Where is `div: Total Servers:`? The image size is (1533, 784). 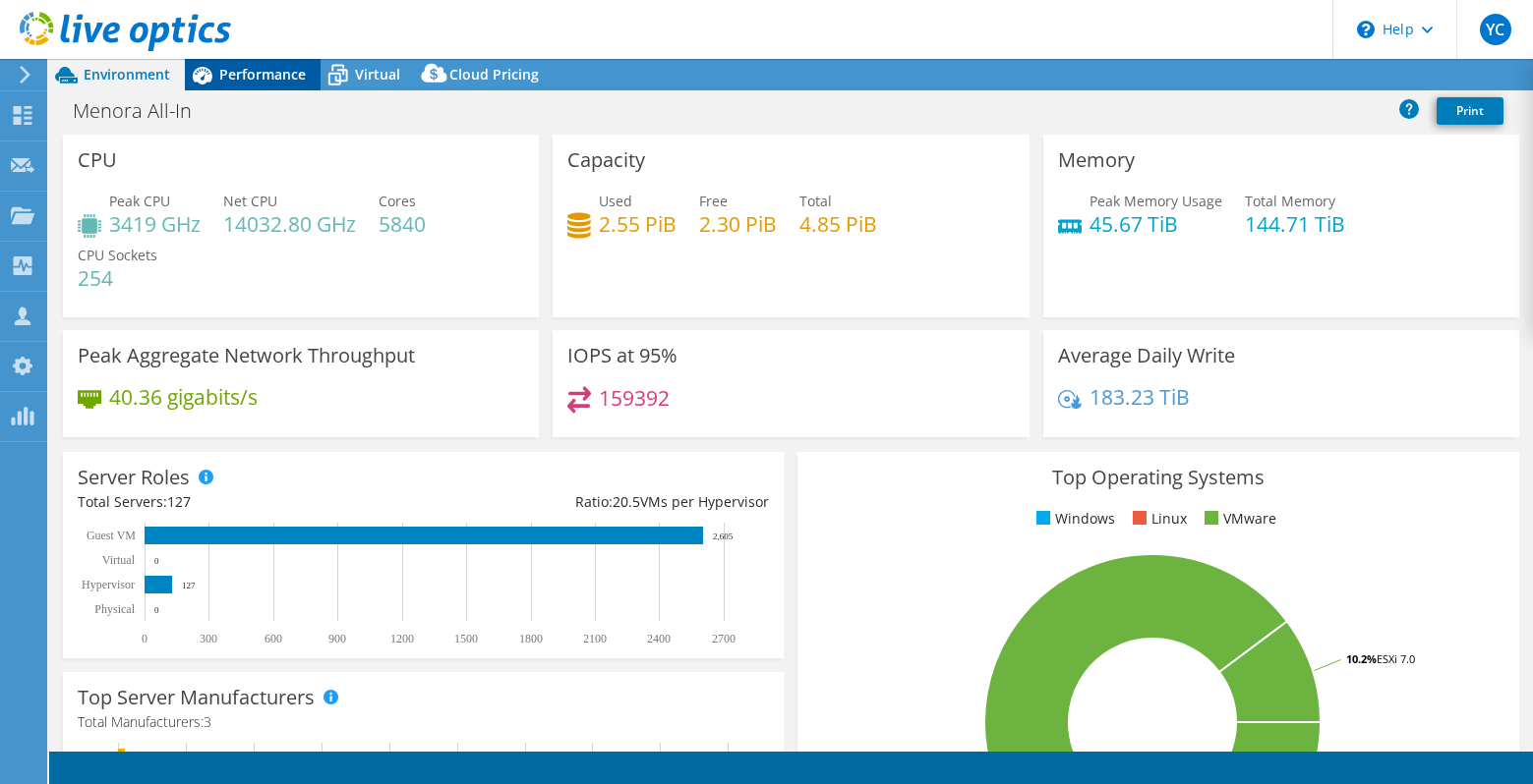
div: Total Servers: is located at coordinates (251, 502).